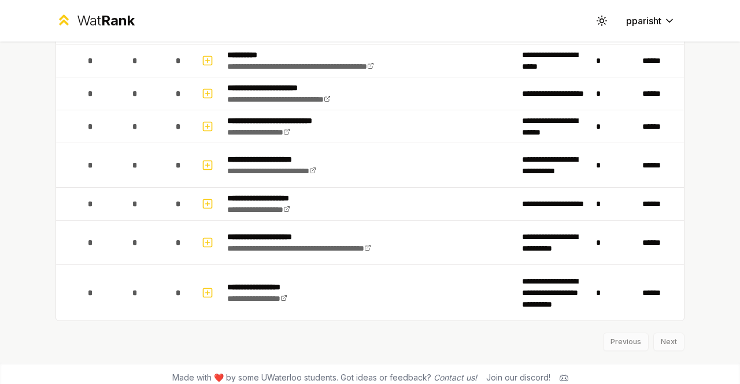  What do you see at coordinates (95, 21) in the screenshot?
I see `a: WatRank` at bounding box center [95, 21].